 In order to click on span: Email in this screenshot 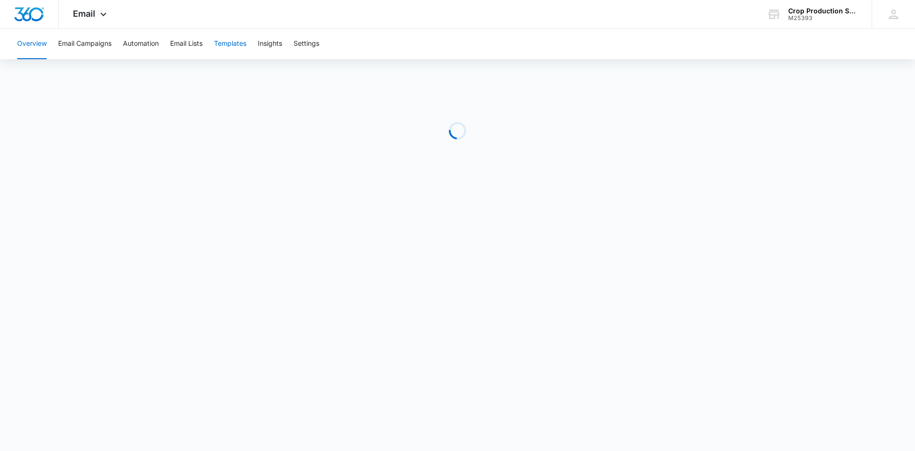, I will do `click(84, 13)`.